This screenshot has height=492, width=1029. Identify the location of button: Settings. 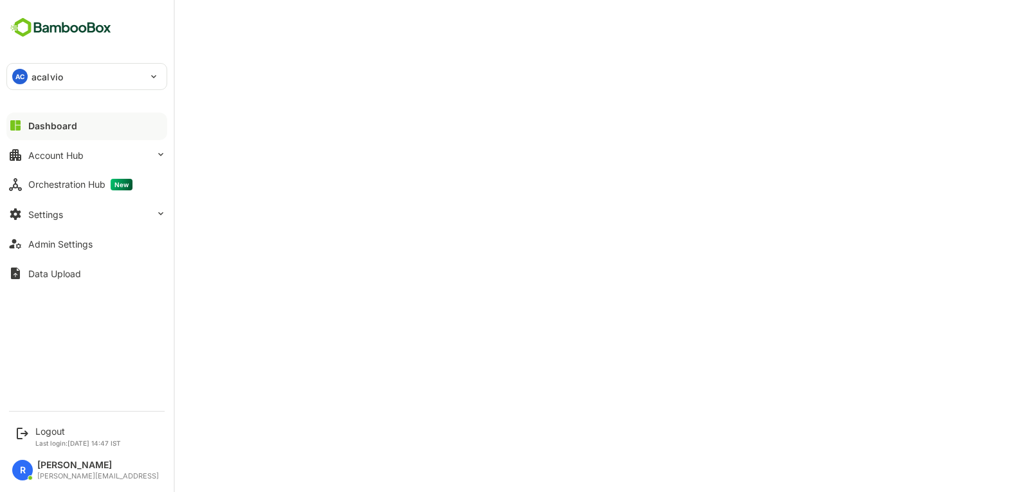
(87, 214).